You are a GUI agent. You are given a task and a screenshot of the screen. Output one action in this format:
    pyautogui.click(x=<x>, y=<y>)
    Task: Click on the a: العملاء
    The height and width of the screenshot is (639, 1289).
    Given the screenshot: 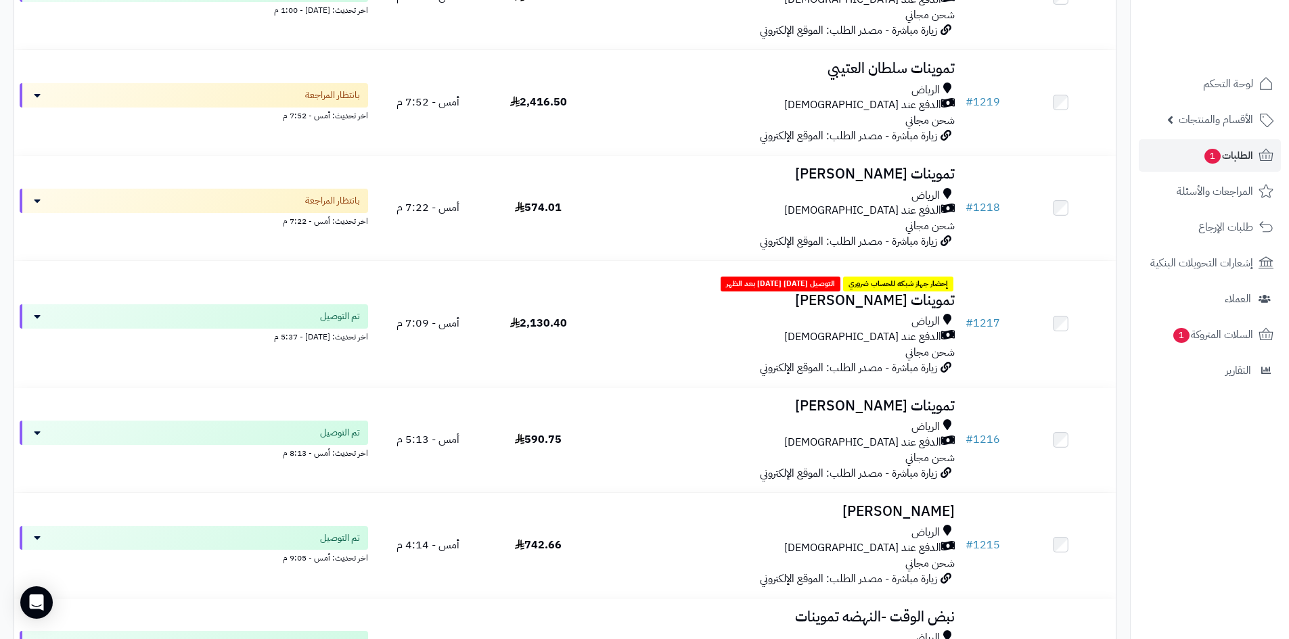 What is the action you would take?
    pyautogui.click(x=1210, y=299)
    